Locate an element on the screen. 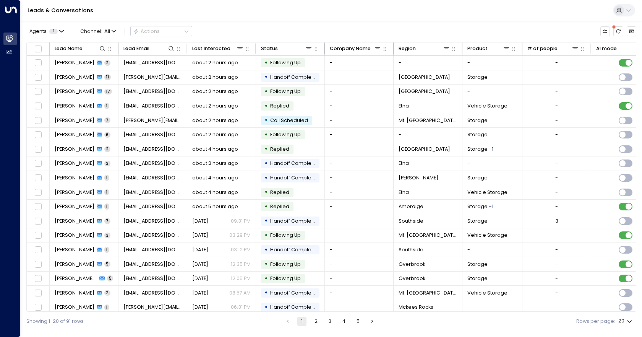 This screenshot has width=642, height=337. span: Sep 12, 2025 is located at coordinates (200, 307).